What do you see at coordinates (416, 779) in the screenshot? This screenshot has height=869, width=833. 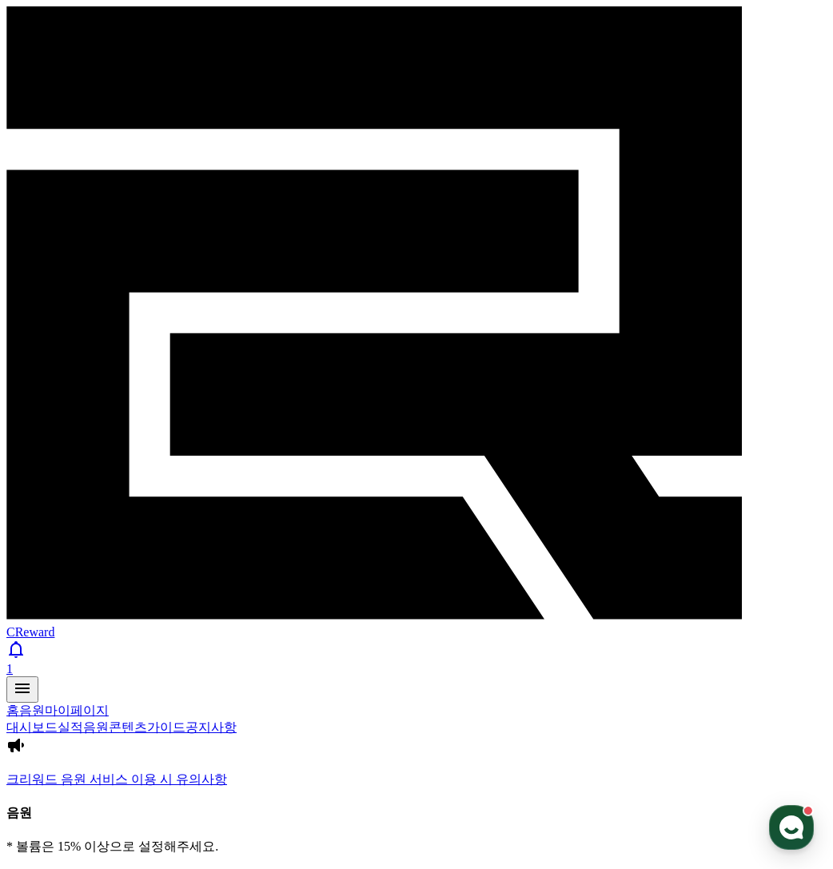 I see `p: 크리워드 음원 서비스 이용 시 유의사항` at bounding box center [416, 779].